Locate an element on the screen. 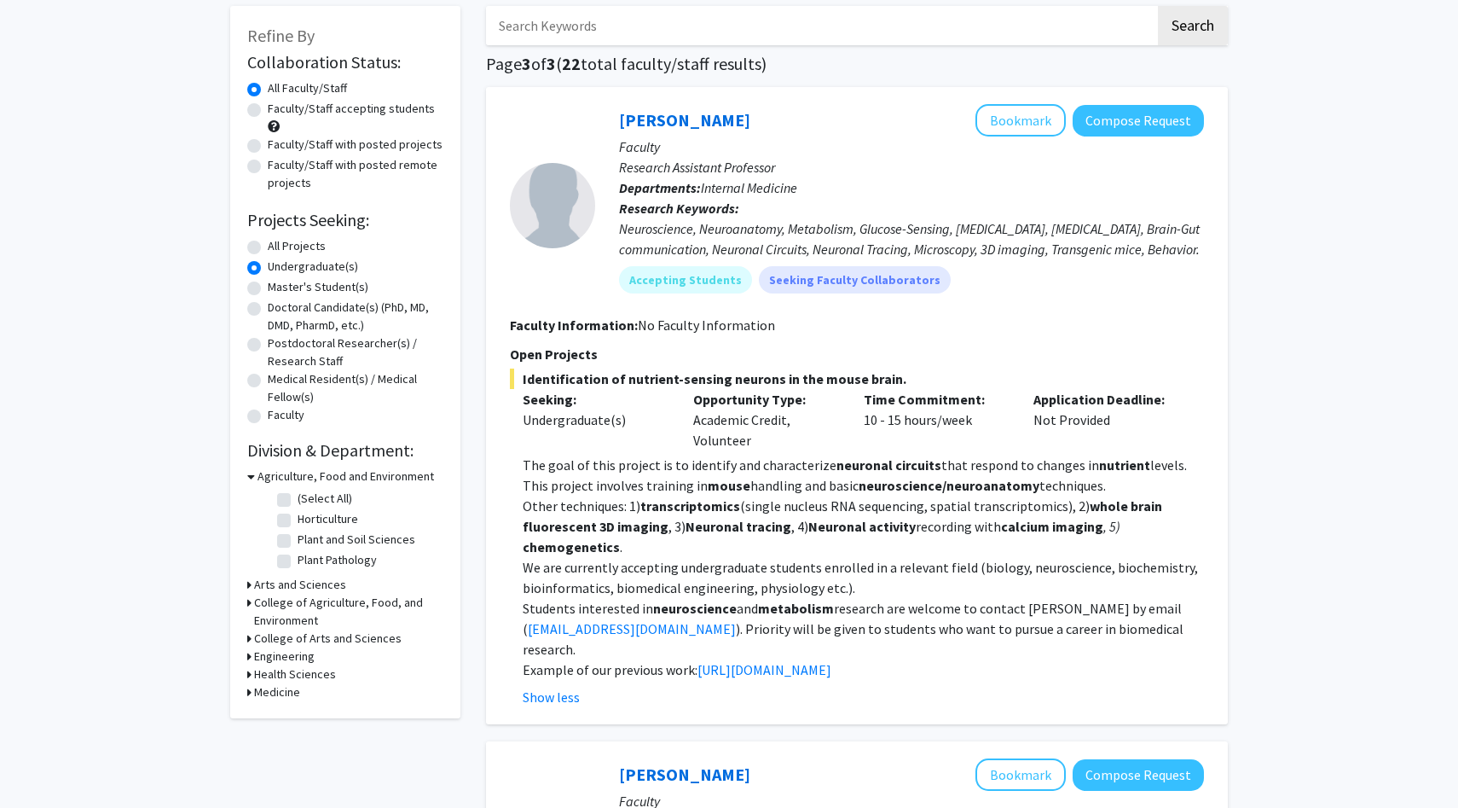 The width and height of the screenshot is (1458, 808). div: Academic Credit, Volunteer is located at coordinates (766, 420).